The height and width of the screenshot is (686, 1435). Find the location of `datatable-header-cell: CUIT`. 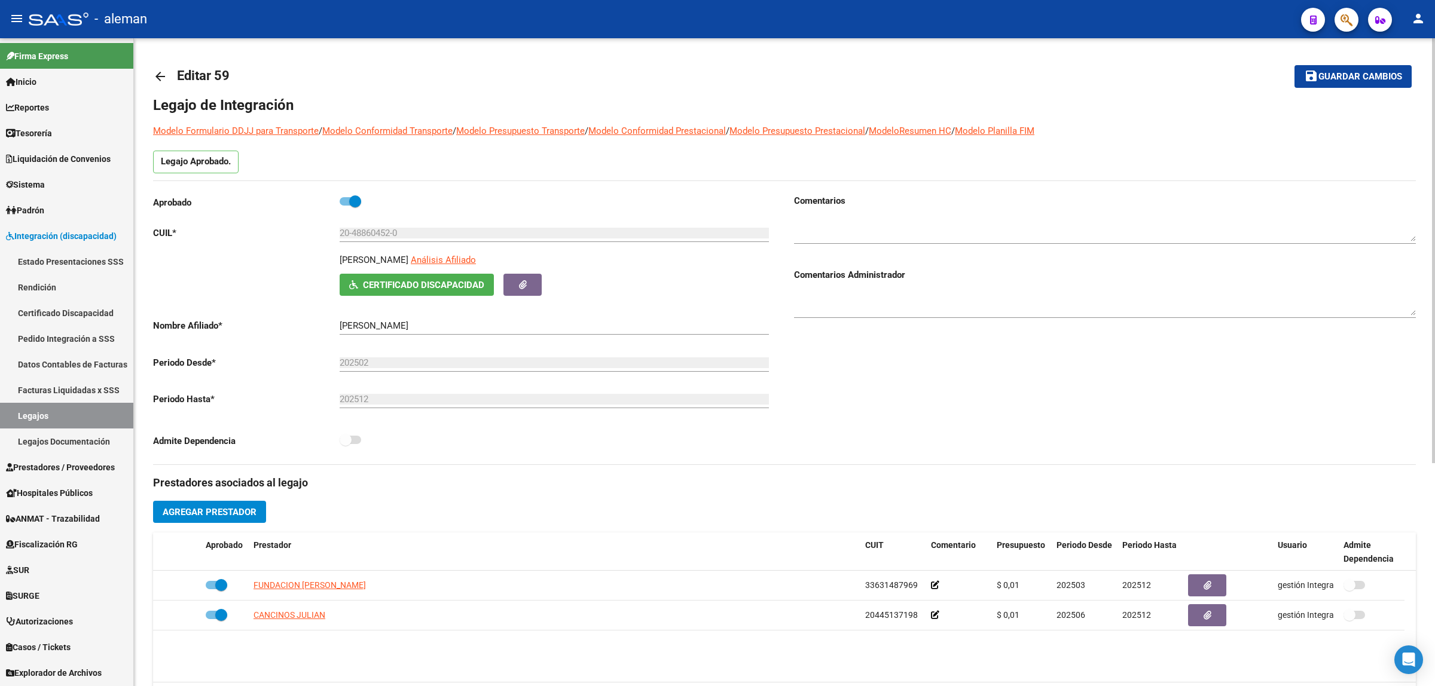

datatable-header-cell: CUIT is located at coordinates (893, 552).